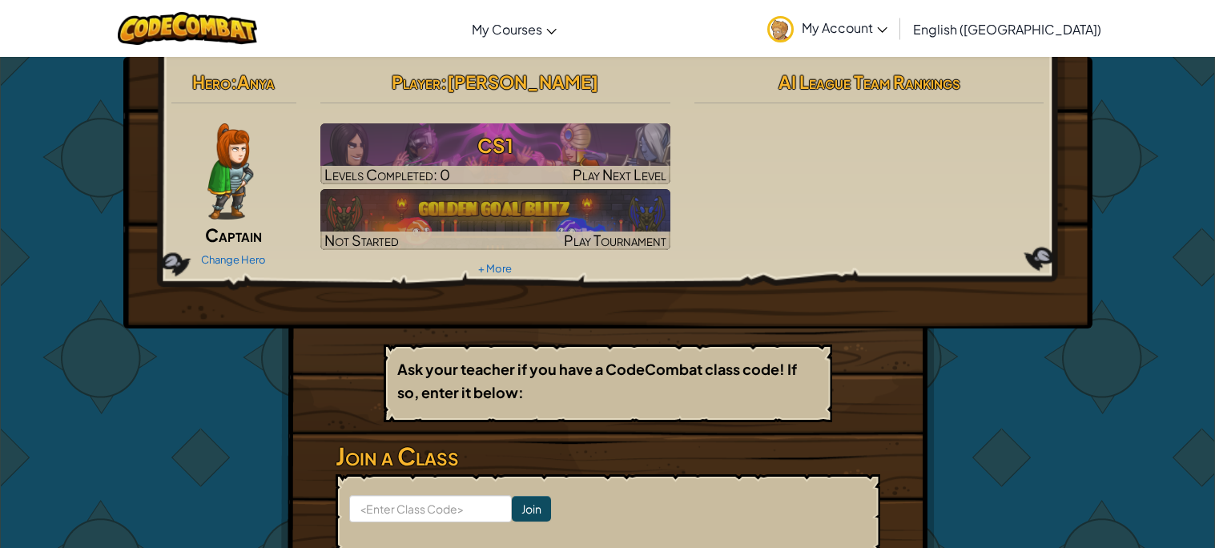 The image size is (1215, 548). Describe the element at coordinates (495, 145) in the screenshot. I see `h3: CS1` at that location.